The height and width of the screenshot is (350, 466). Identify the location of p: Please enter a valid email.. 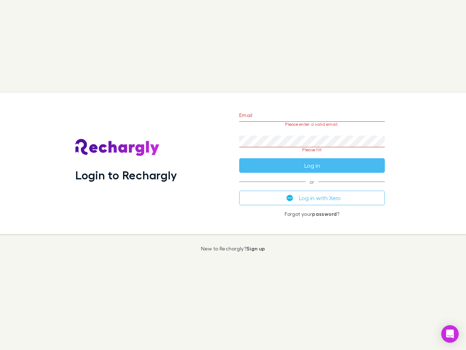
(312, 124).